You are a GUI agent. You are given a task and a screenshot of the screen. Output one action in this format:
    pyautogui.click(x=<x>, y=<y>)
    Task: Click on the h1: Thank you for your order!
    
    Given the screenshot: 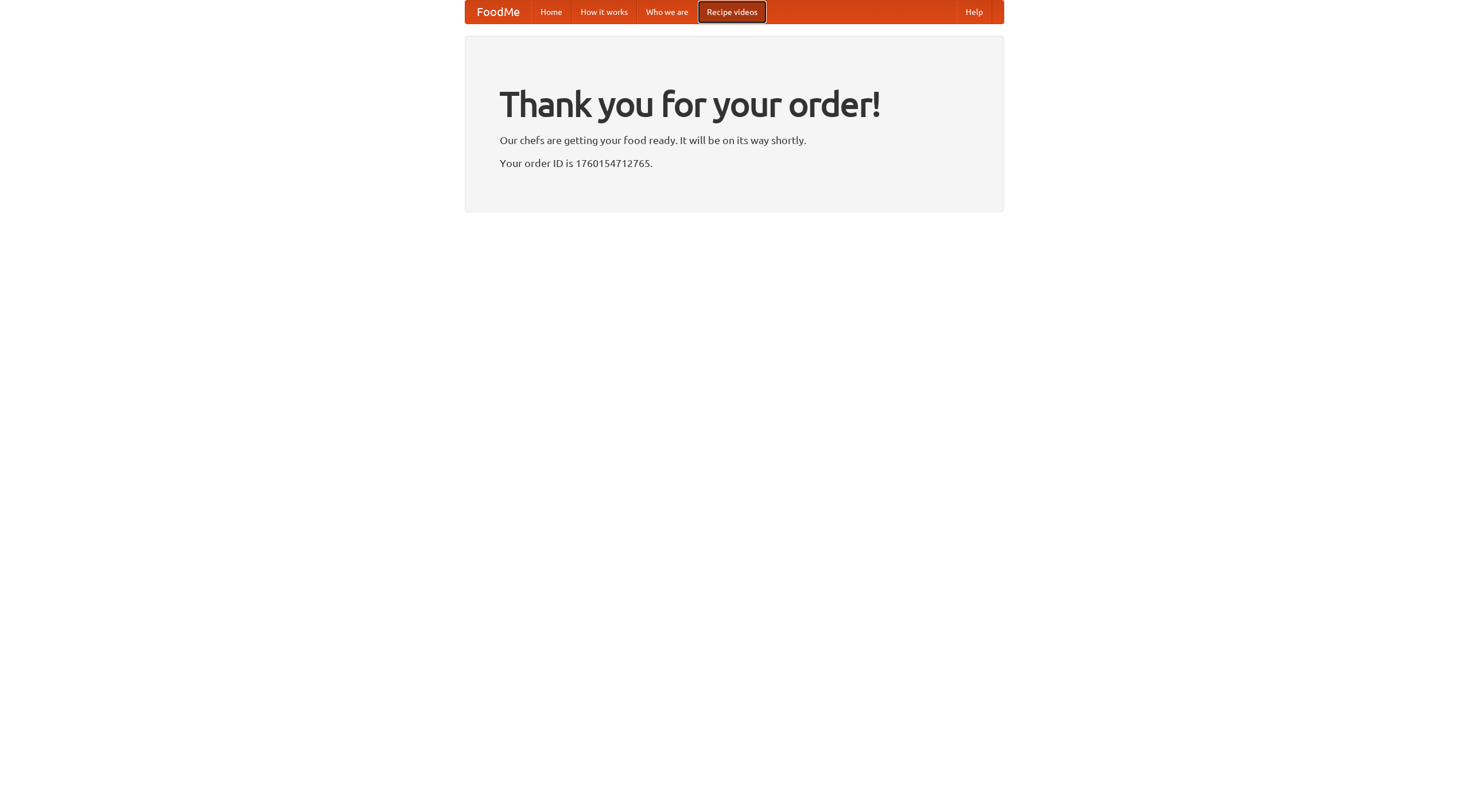 What is the action you would take?
    pyautogui.click(x=735, y=104)
    